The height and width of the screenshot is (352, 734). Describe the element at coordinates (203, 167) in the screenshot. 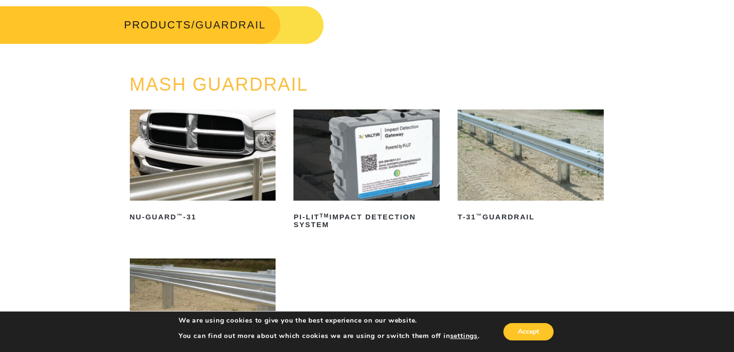

I see `a: NU-GUARD™-31` at that location.